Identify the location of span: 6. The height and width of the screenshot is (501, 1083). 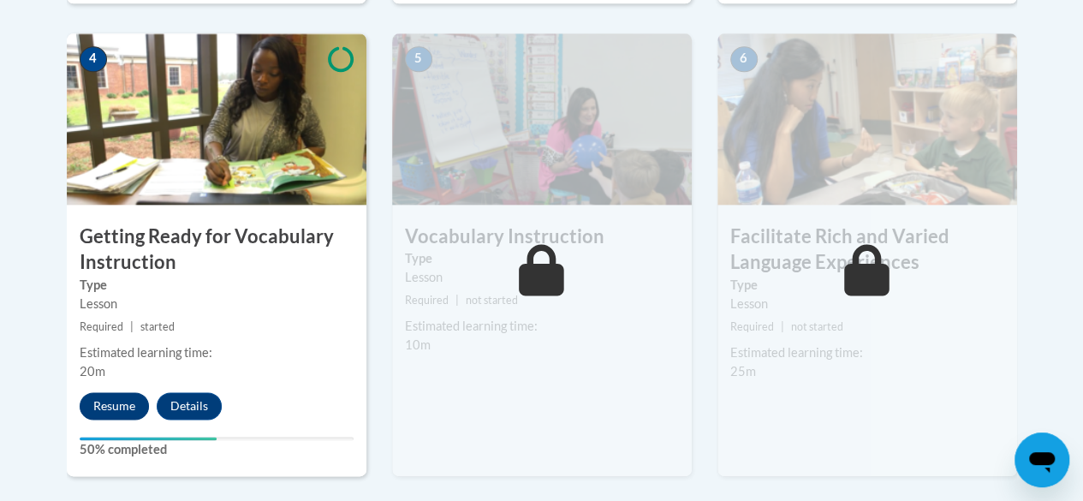
(744, 59).